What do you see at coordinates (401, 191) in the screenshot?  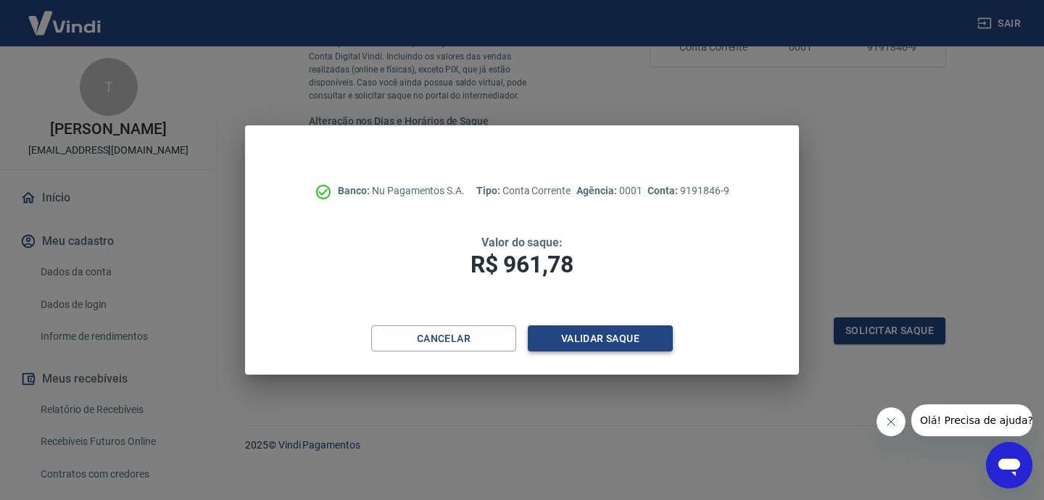 I see `p: Nu Pagamentos S.A.` at bounding box center [401, 191].